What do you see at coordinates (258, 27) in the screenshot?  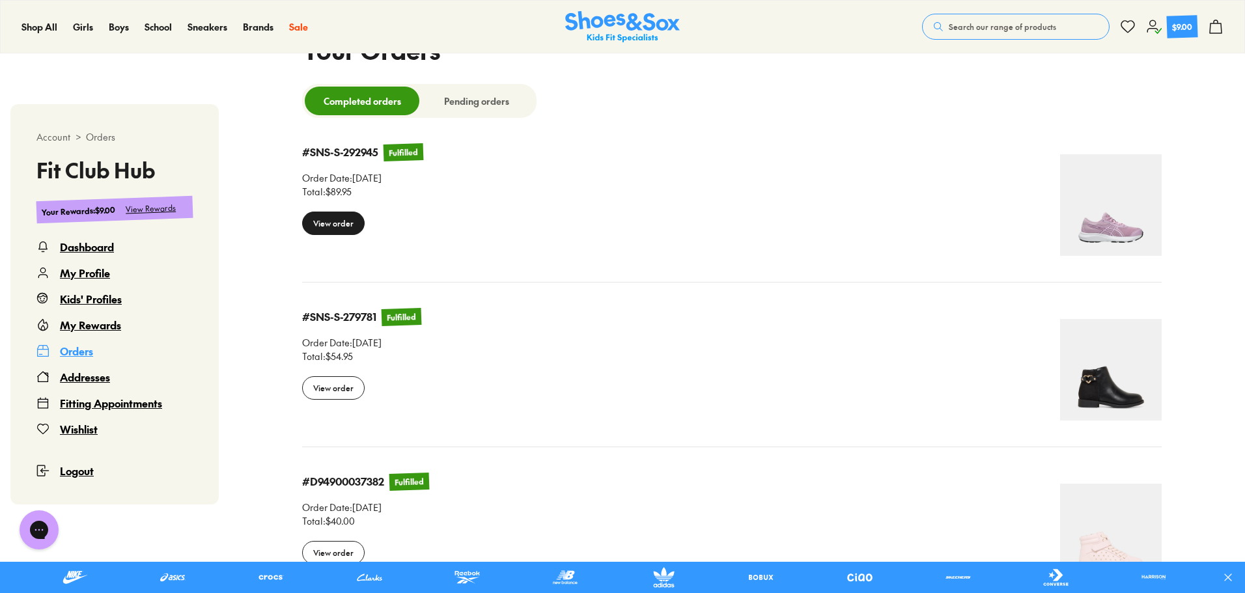 I see `span: Brands` at bounding box center [258, 27].